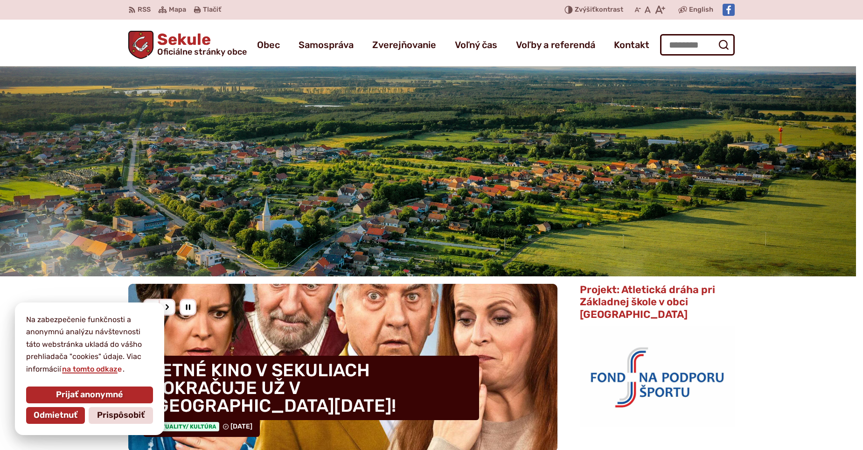 The width and height of the screenshot is (863, 450). I want to click on a: Voľný čas, so click(476, 45).